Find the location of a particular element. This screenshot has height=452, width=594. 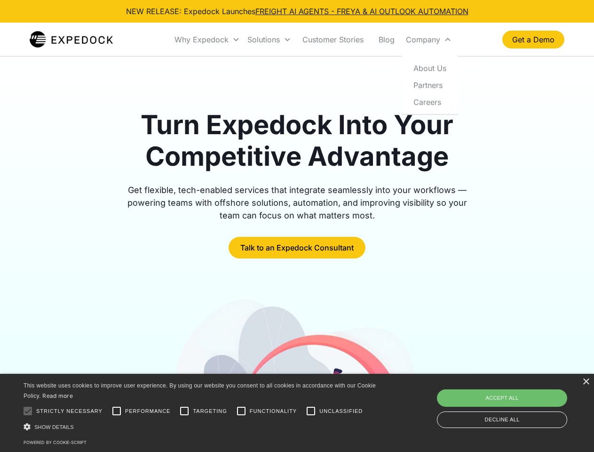

a: Read more is located at coordinates (57, 395).